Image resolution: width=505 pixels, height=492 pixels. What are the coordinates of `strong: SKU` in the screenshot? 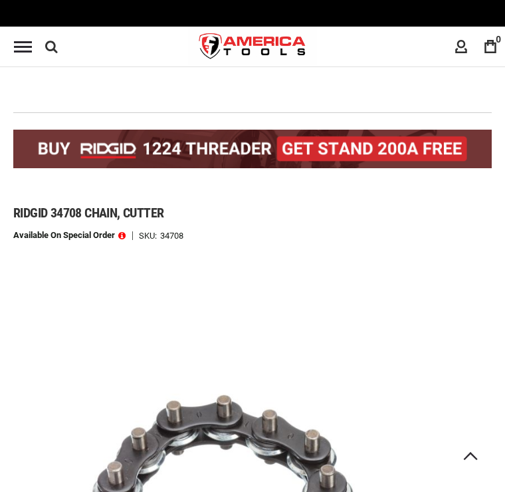 It's located at (150, 235).